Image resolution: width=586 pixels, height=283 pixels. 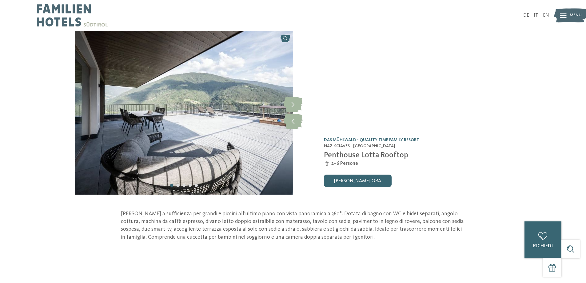 I want to click on img: Penthouse Lotta Rooftop, so click(x=184, y=113).